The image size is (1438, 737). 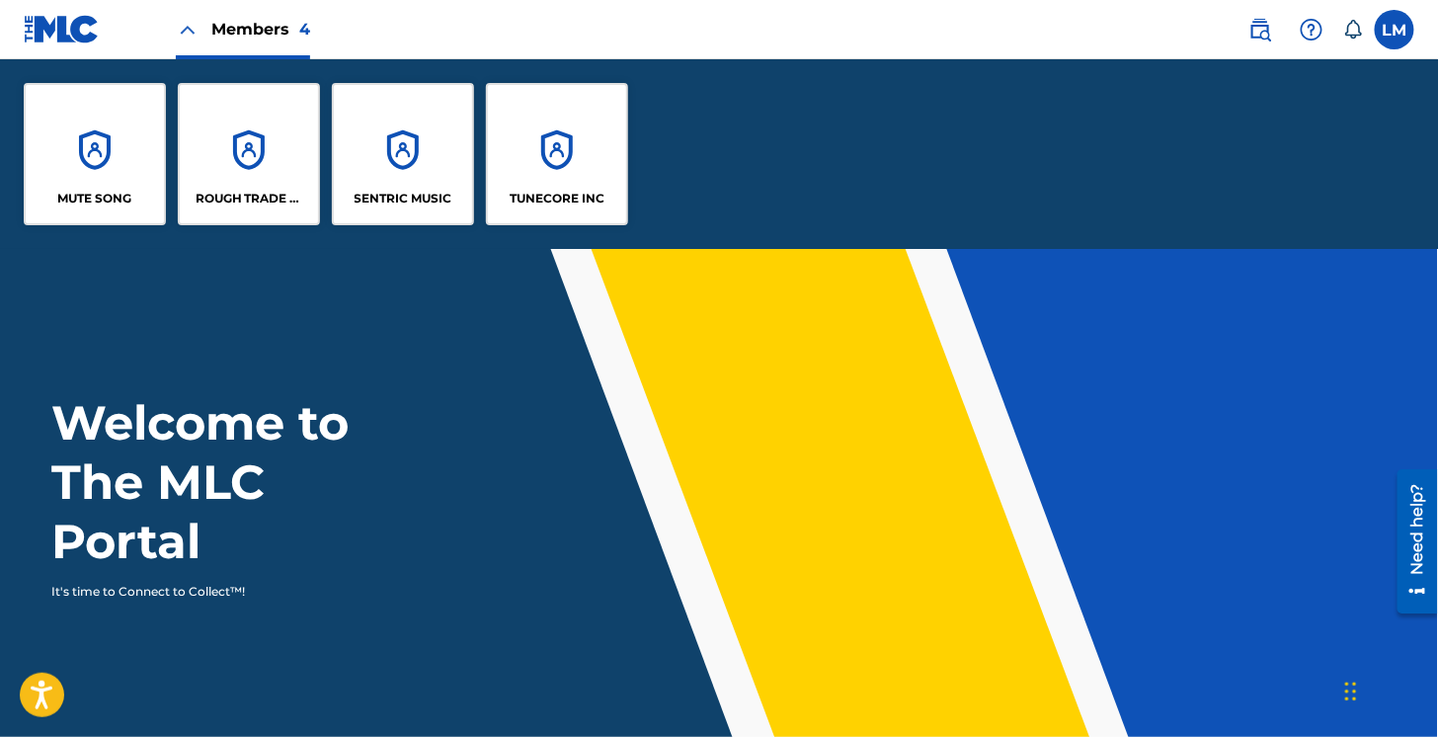 I want to click on div: Notifications, so click(x=1353, y=30).